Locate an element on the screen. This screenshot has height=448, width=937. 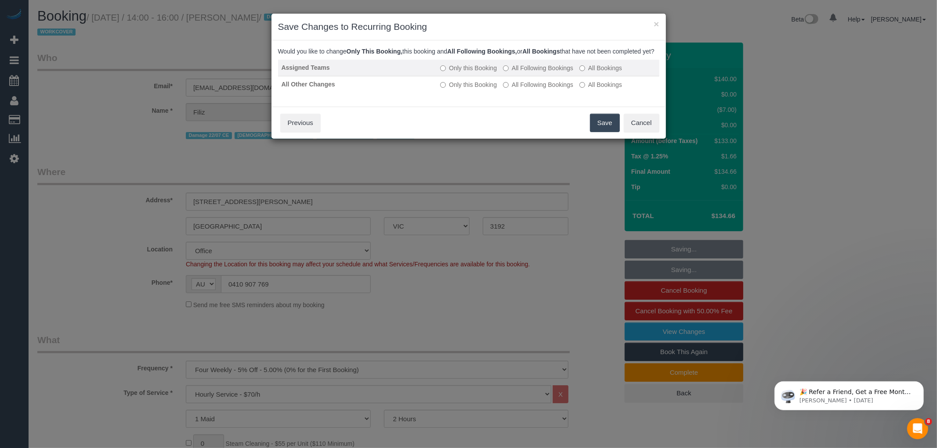
button: Cancel is located at coordinates (641, 123).